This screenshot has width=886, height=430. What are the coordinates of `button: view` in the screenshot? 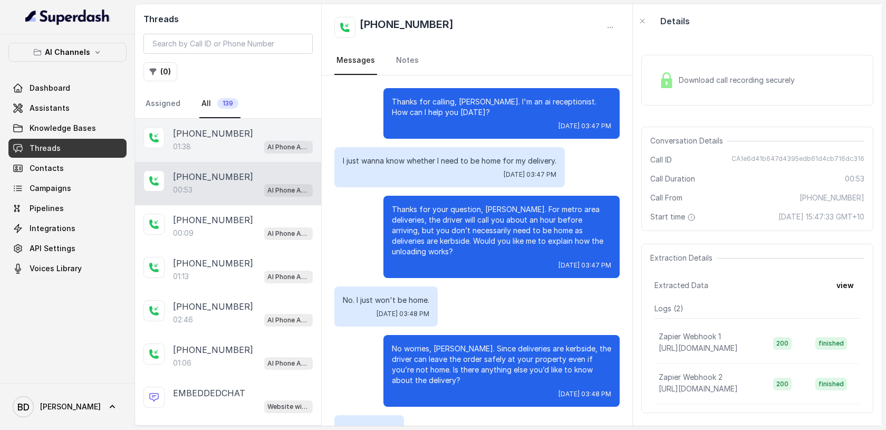 It's located at (845, 285).